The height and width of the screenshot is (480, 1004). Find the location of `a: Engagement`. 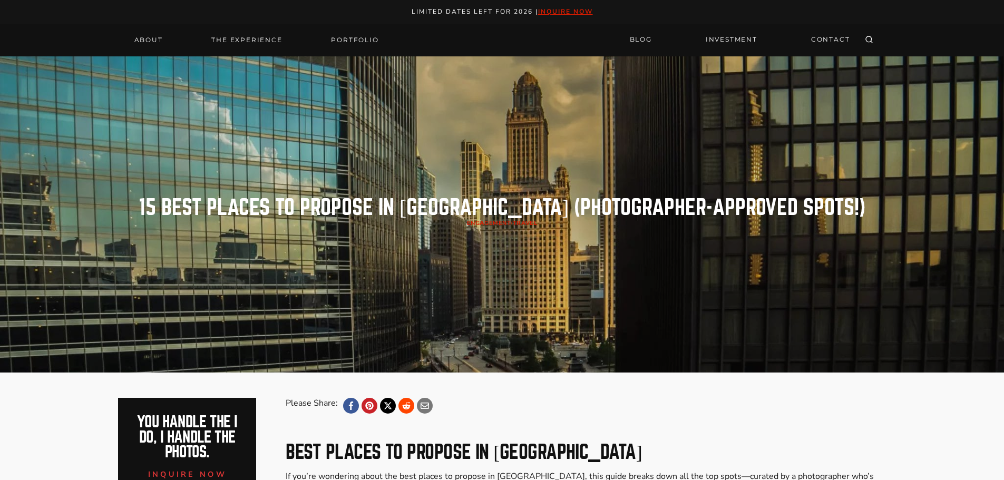

a: Engagement is located at coordinates (489, 223).